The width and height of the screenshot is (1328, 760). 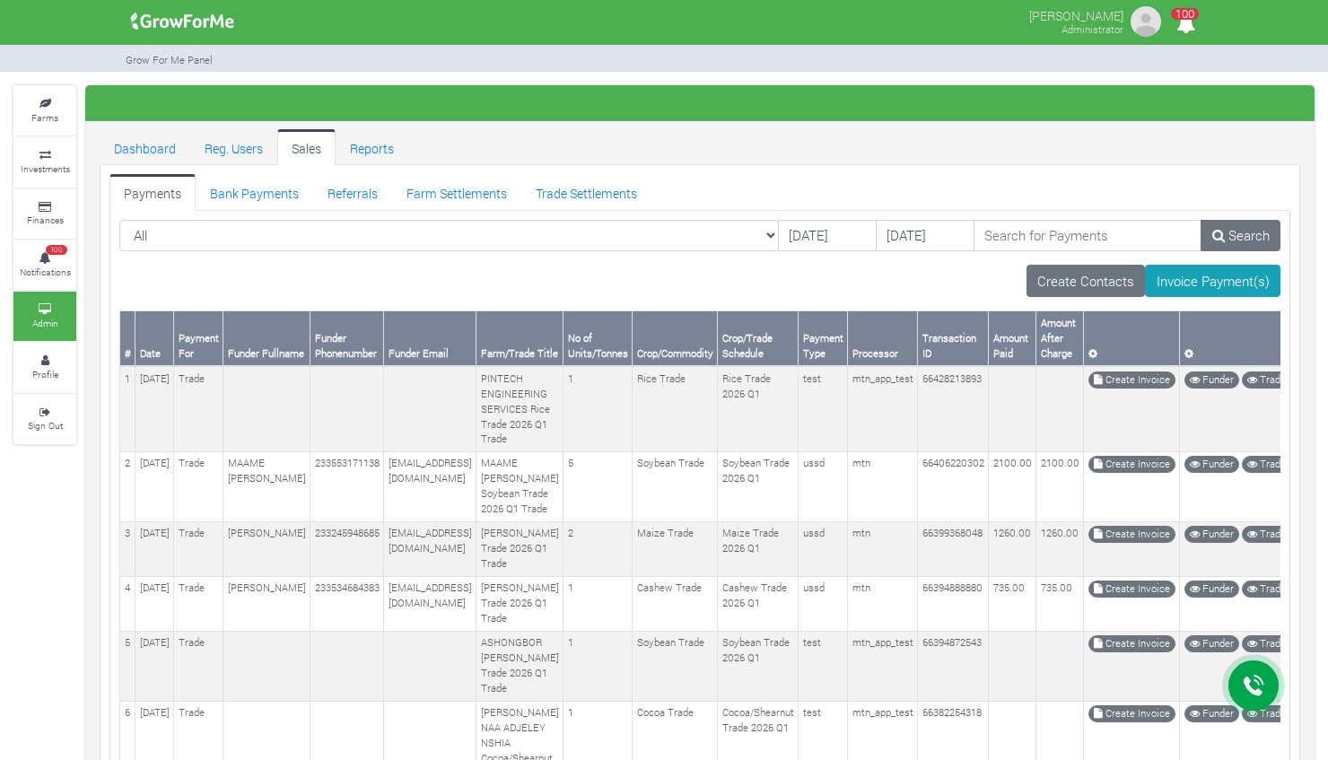 What do you see at coordinates (254, 192) in the screenshot?
I see `a: Bank Payments` at bounding box center [254, 192].